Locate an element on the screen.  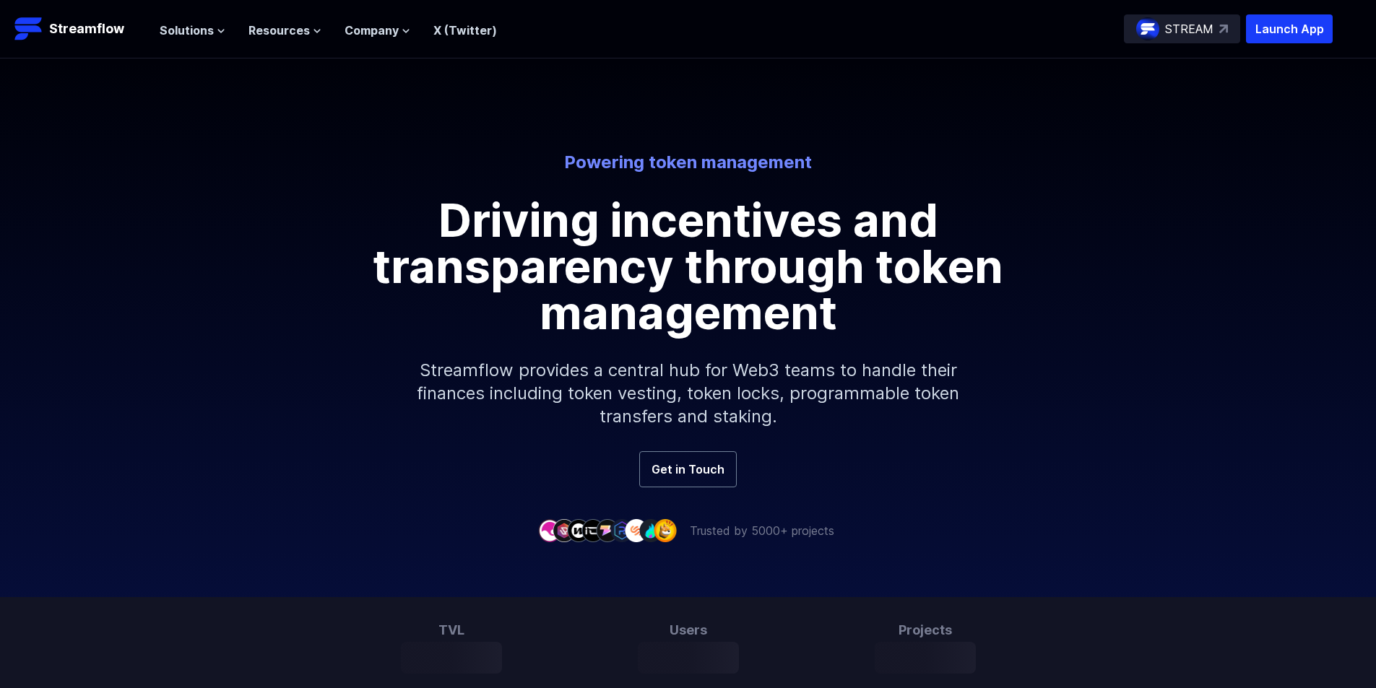
button: Company is located at coordinates (377, 30).